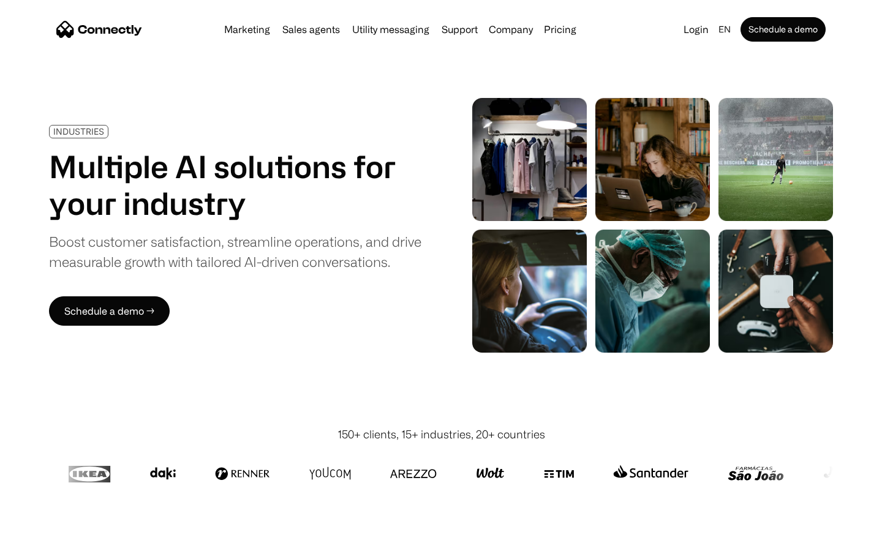 Image resolution: width=882 pixels, height=551 pixels. I want to click on a: Sales agents, so click(311, 29).